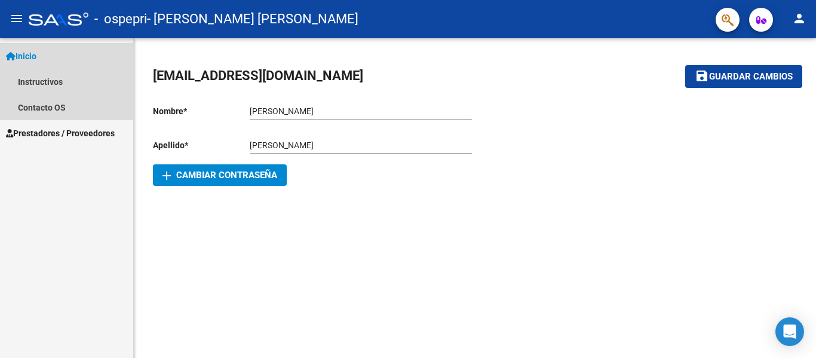  Describe the element at coordinates (167, 176) in the screenshot. I see `mat-icon: add` at that location.